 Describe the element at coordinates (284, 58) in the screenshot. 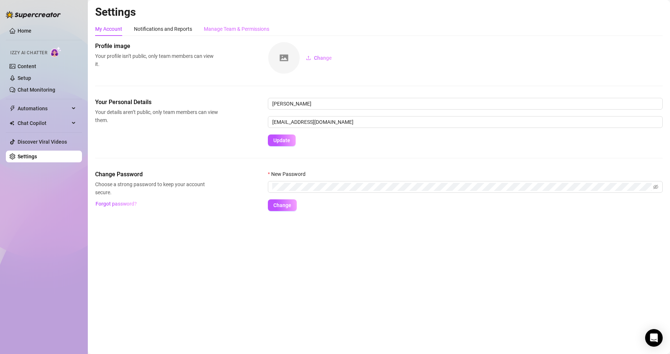

I see `img: square-placeholder.png` at that location.